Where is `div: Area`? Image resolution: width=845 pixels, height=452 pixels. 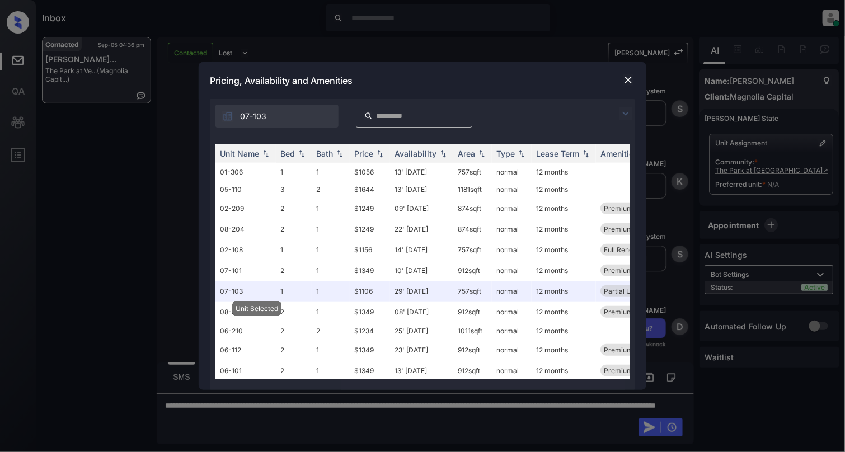
div: Area is located at coordinates (466, 153).